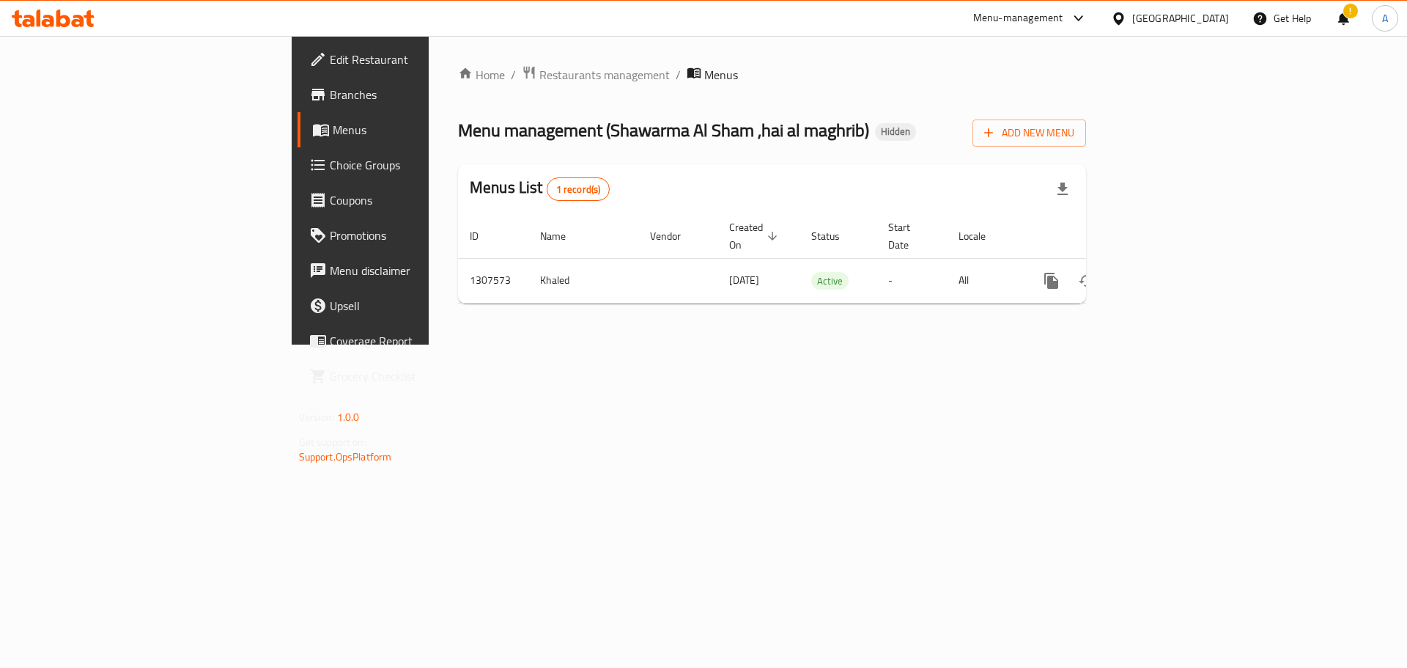 The width and height of the screenshot is (1407, 668). Describe the element at coordinates (909, 236) in the screenshot. I see `span: Start Date` at that location.